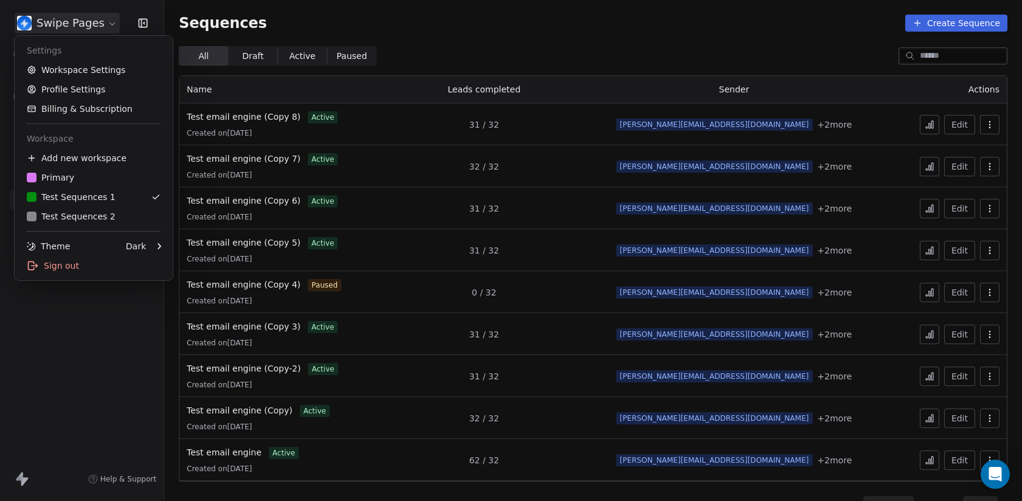 The image size is (1022, 501). I want to click on a: Profile Settings, so click(94, 89).